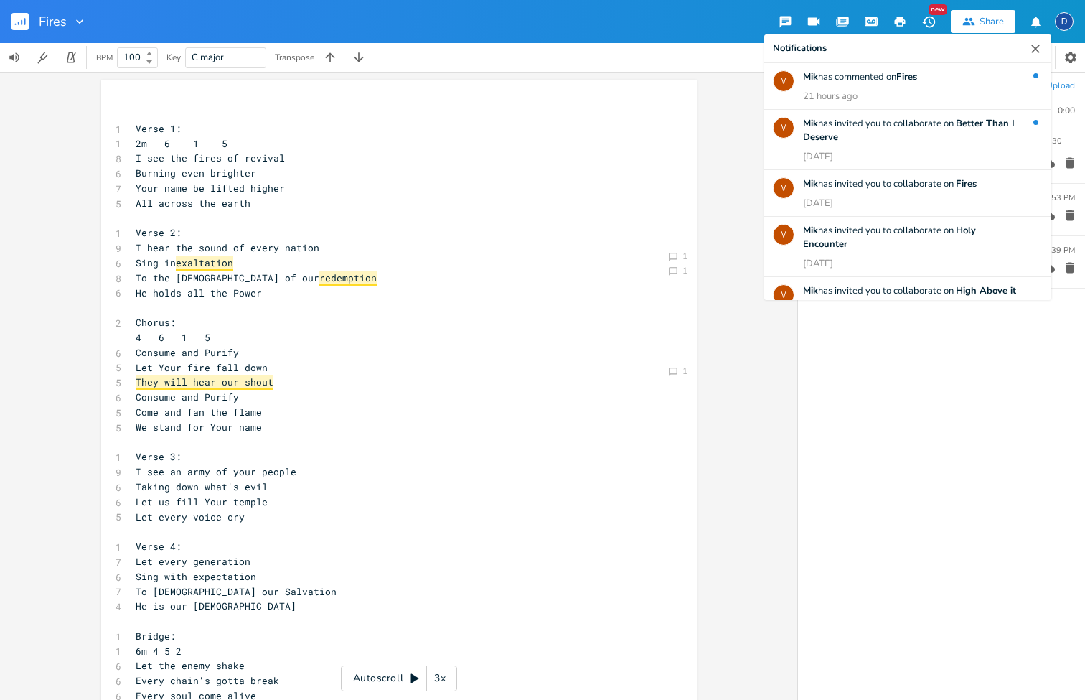 This screenshot has width=1085, height=700. What do you see at coordinates (1064, 22) in the screenshot?
I see `div: David Jones` at bounding box center [1064, 22].